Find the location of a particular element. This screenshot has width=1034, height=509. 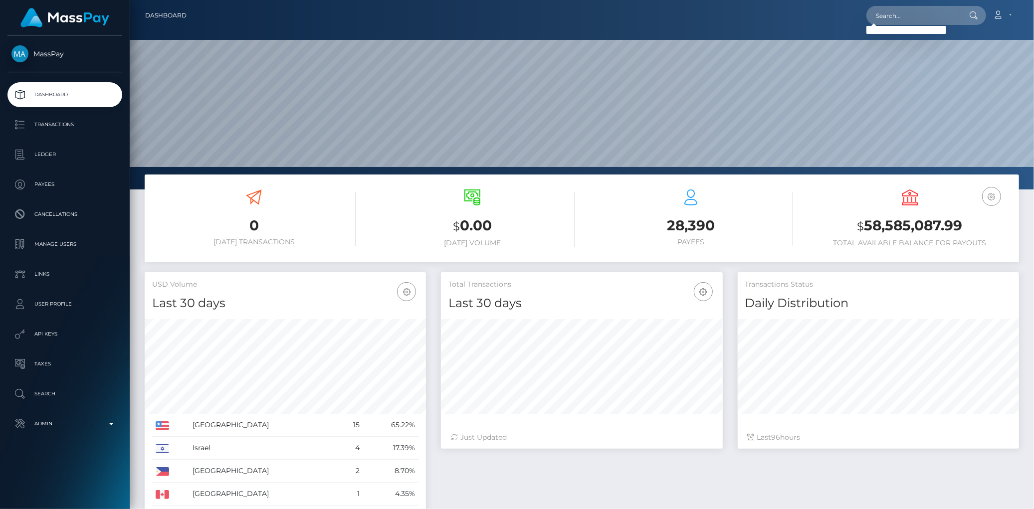

a: API Keys is located at coordinates (65, 334).